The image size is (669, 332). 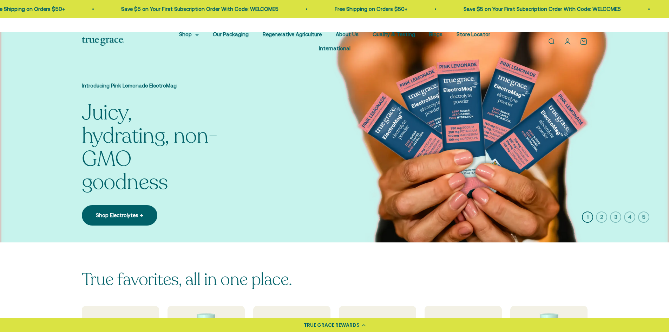 What do you see at coordinates (643, 217) in the screenshot?
I see `button: 5` at bounding box center [643, 217].